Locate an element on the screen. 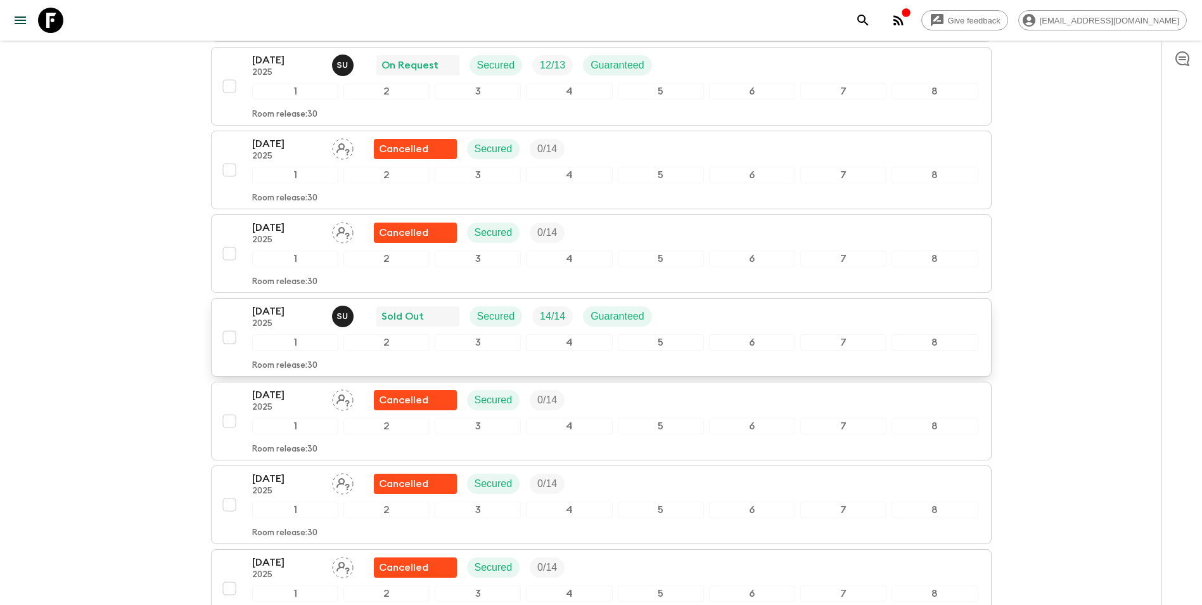 The height and width of the screenshot is (605, 1202). p: Guaranteed is located at coordinates (617, 65).